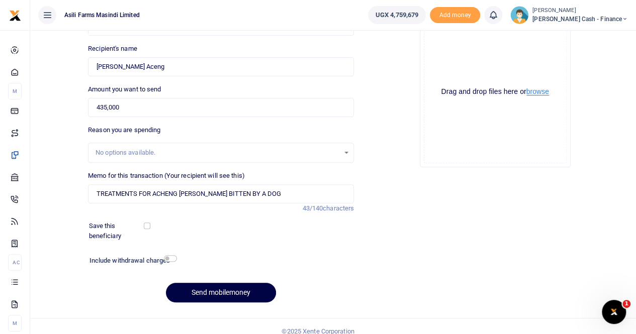 Image resolution: width=636 pixels, height=334 pixels. I want to click on a: logo-small logo-large logo-large, so click(15, 15).